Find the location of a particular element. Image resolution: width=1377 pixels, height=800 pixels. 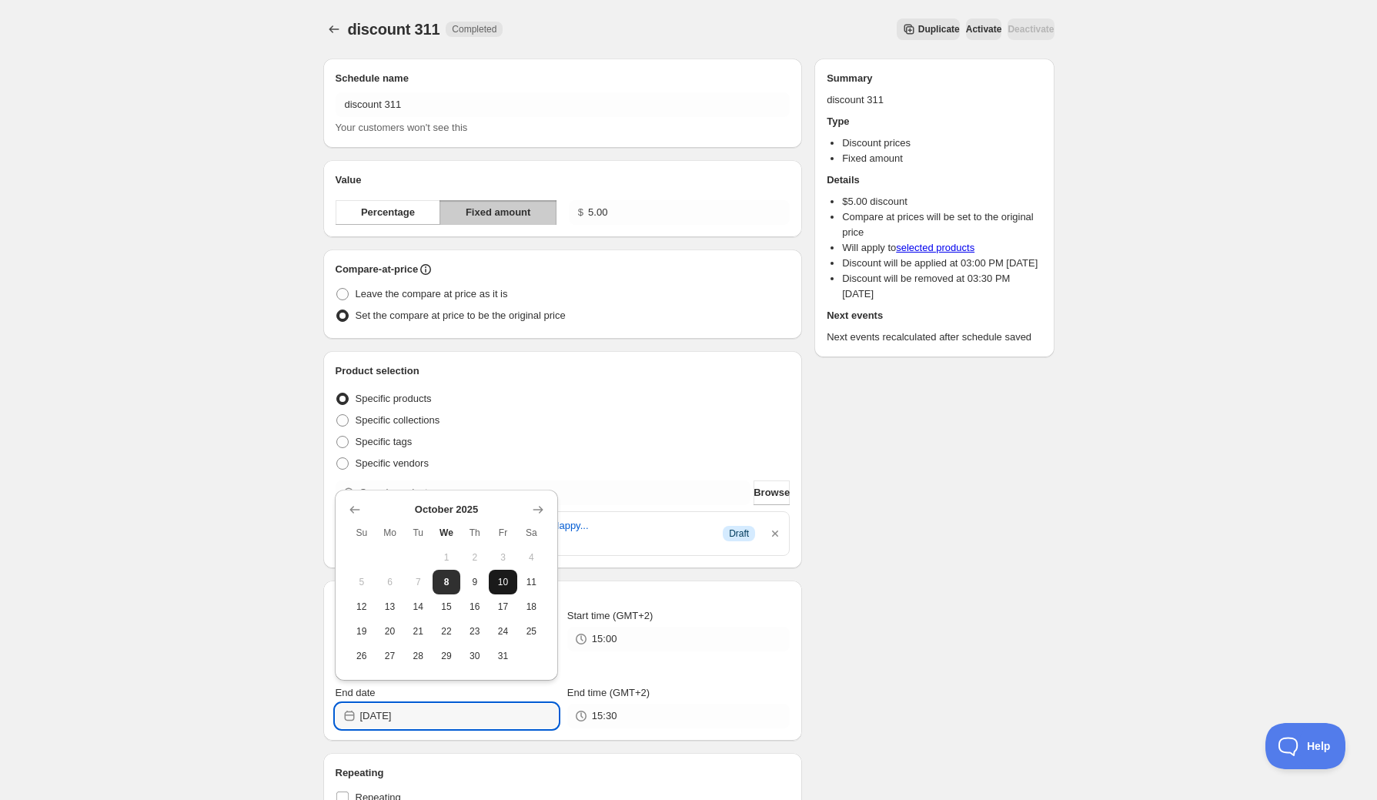

h2: Compare-at-price is located at coordinates (377, 269).